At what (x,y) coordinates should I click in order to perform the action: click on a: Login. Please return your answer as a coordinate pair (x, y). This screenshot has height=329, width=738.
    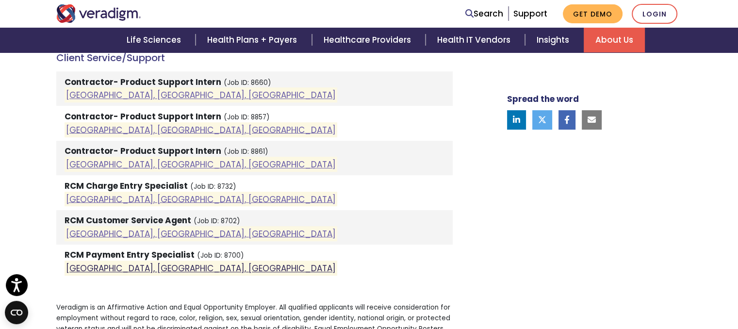
    Looking at the image, I should click on (655, 14).